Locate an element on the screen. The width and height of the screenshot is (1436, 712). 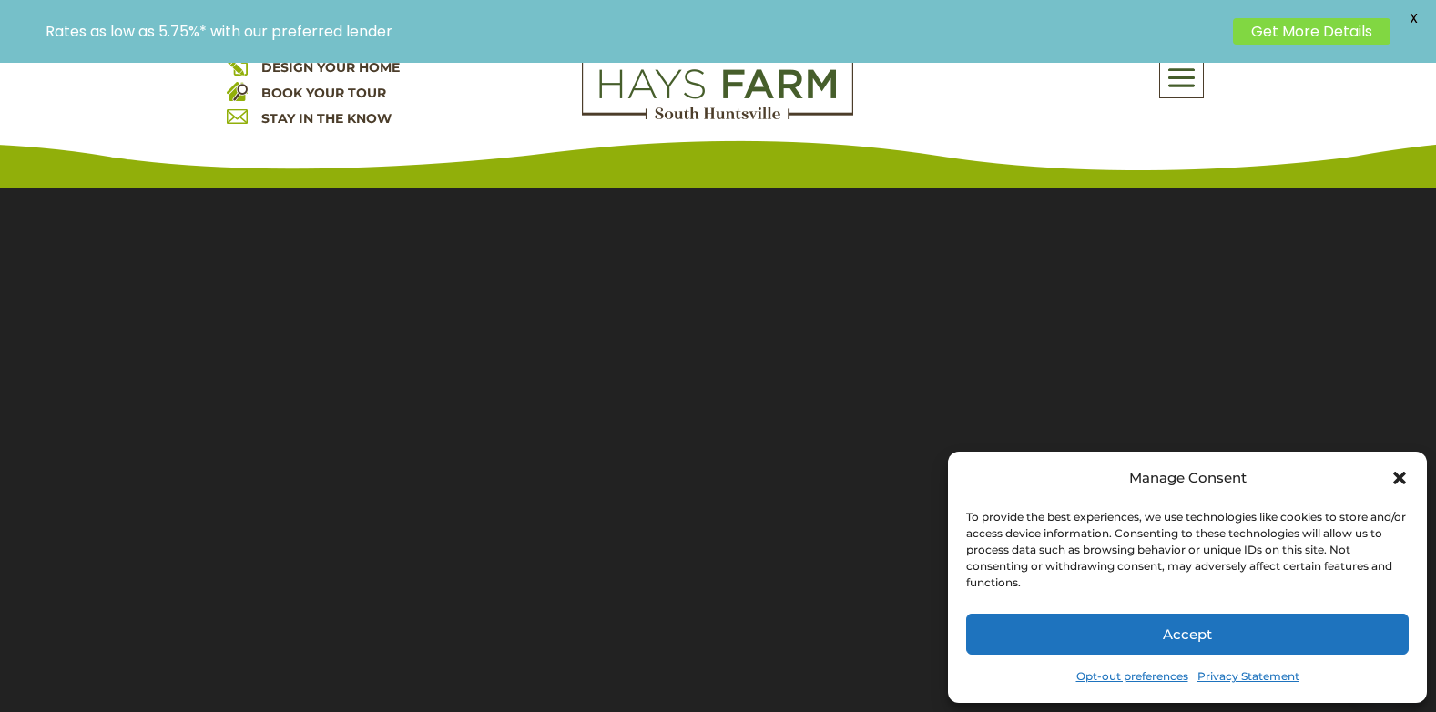
p: Rates as low as 5.75%* with our preferred lender is located at coordinates (635, 31).